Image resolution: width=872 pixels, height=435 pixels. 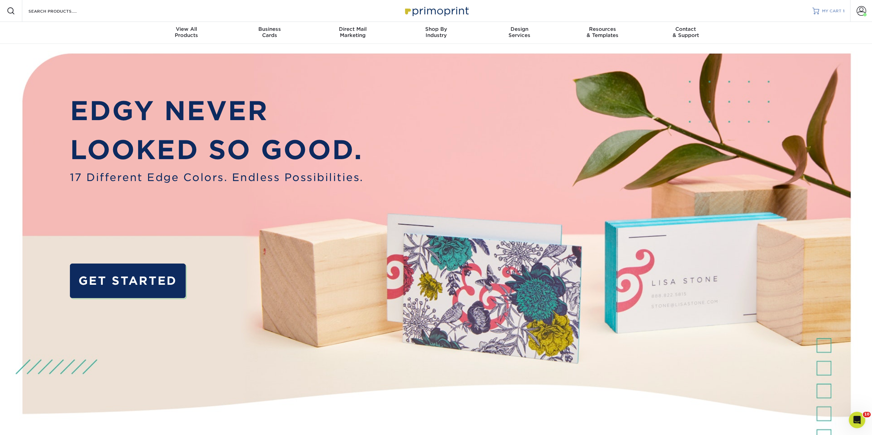 I want to click on span: Resources, so click(x=602, y=29).